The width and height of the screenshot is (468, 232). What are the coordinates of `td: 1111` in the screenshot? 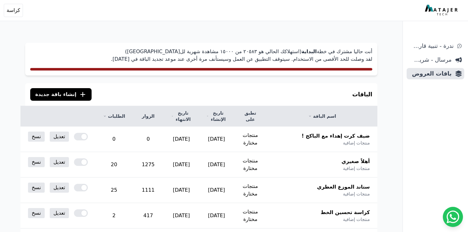 It's located at (148, 190).